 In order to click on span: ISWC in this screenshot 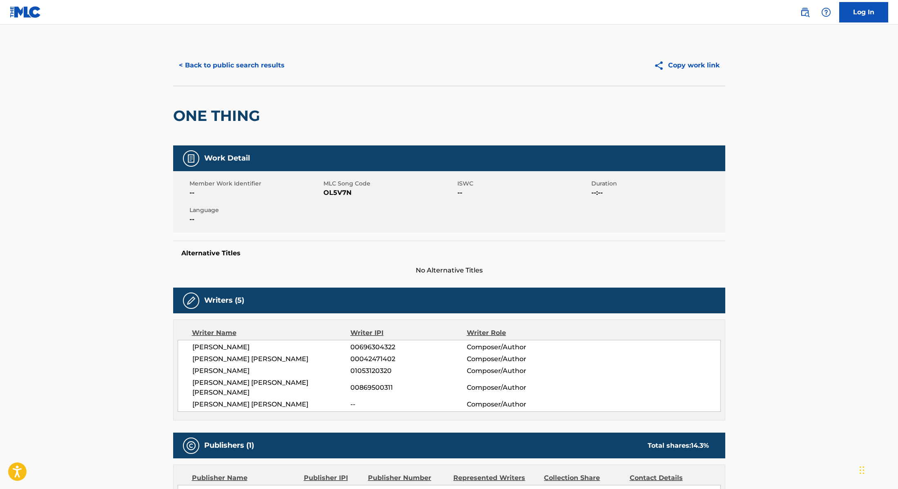, I will do `click(523, 183)`.